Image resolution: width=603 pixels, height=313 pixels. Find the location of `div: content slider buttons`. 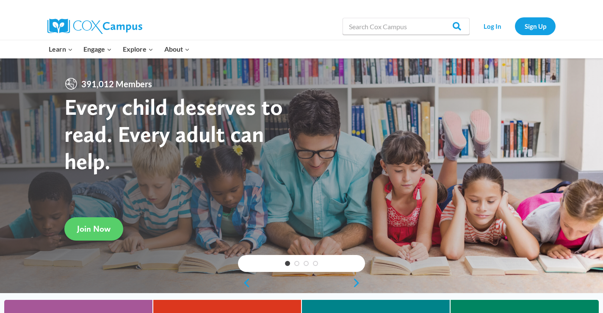

div: content slider buttons is located at coordinates (302, 283).